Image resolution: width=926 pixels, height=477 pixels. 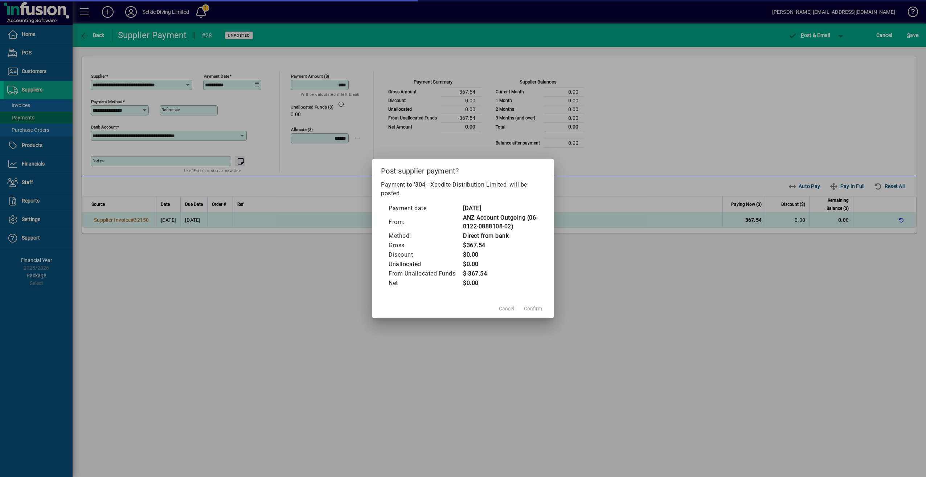 What do you see at coordinates (463, 189) in the screenshot?
I see `p: Payment to '304 - Xpedite Distribution Limited' will be posted.` at bounding box center [463, 189].